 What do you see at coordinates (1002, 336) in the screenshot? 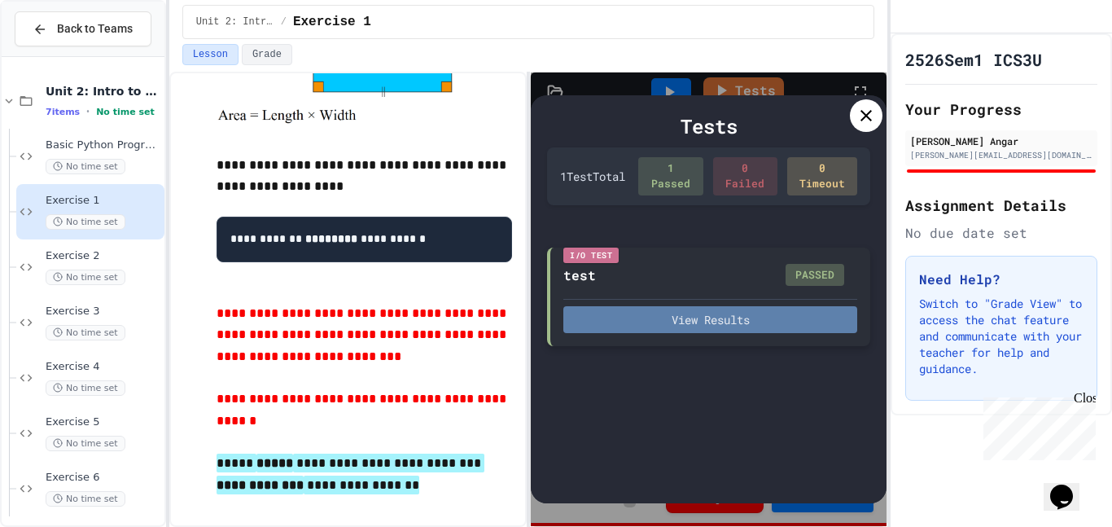
I see `p: Switch to "Grade View" to access the chat feature and communicate with your teacher for help and ...` at bounding box center [1002, 336].